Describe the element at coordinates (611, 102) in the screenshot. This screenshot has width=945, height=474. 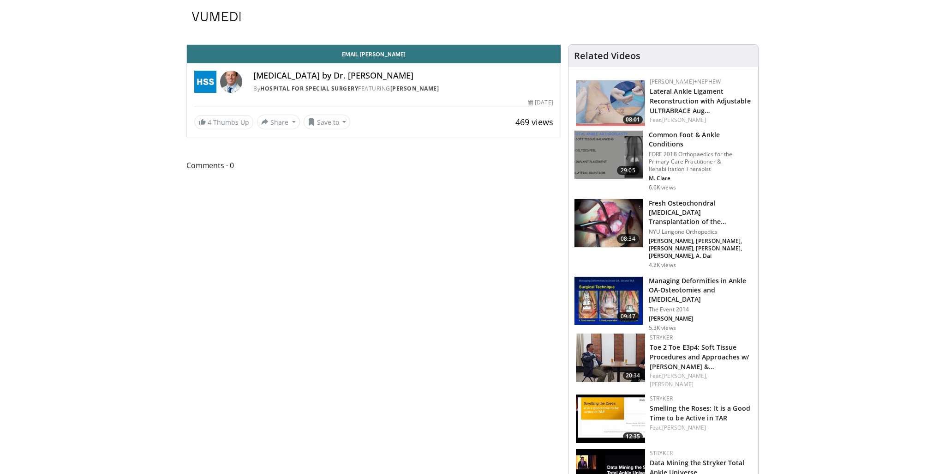
I see `img: 044b55f9-35d8-467a-a7ec-b25583c50434.150x105_q85_crop-smart_upscale.jpg` at that location.